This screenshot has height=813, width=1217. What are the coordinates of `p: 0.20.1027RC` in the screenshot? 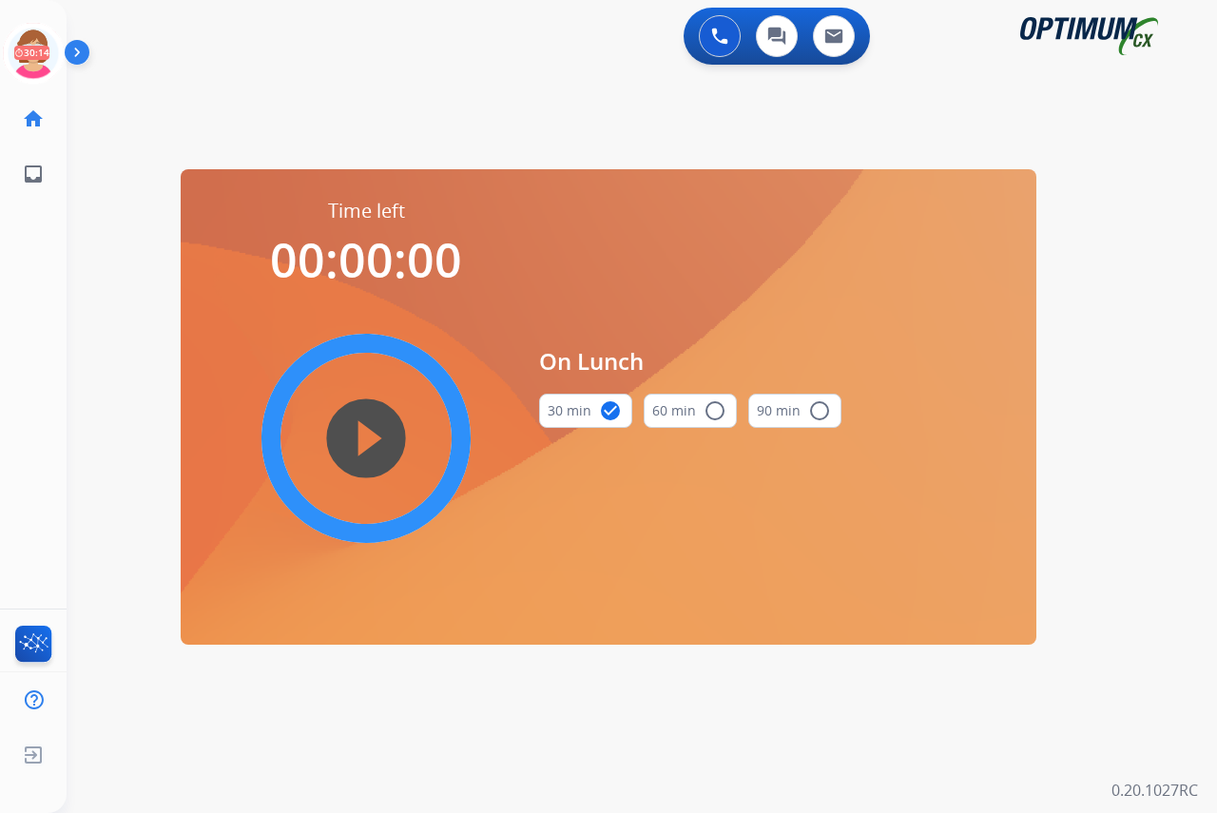 It's located at (1154, 790).